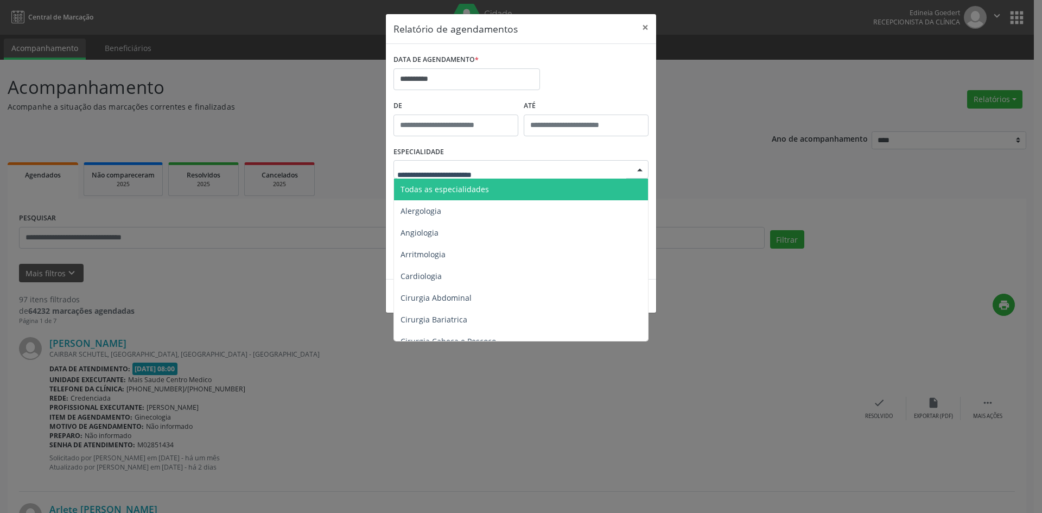 The image size is (1042, 513). Describe the element at coordinates (448, 341) in the screenshot. I see `span: Cirurgia Cabeça e Pescoço` at that location.